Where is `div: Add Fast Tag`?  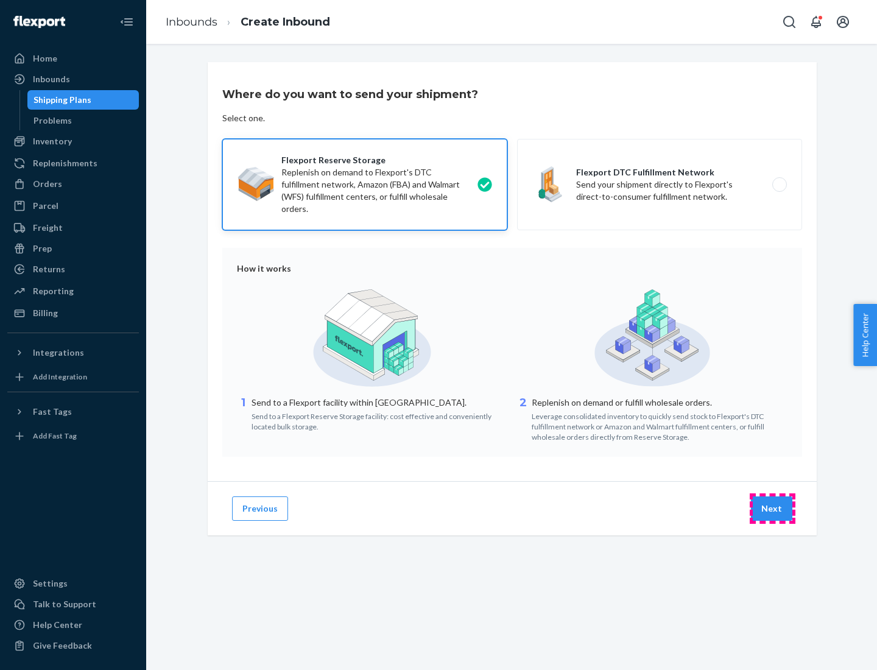 div: Add Fast Tag is located at coordinates (55, 435).